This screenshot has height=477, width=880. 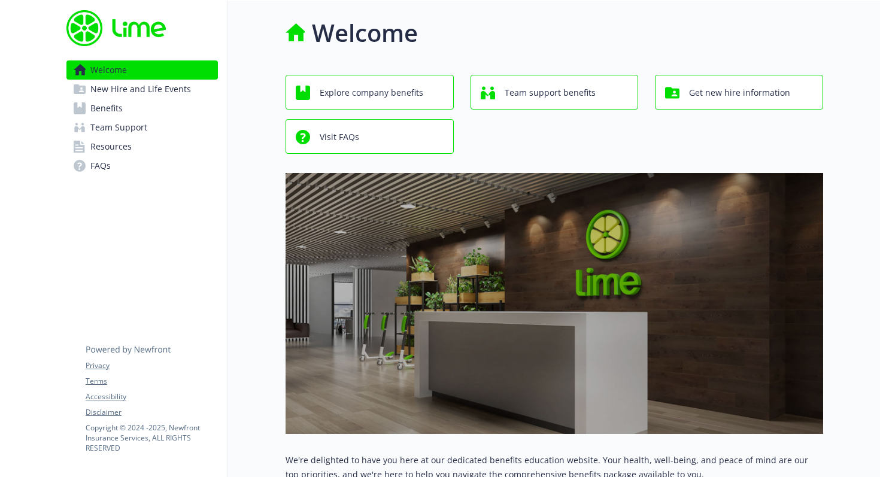 I want to click on button: Get new hire information, so click(x=739, y=92).